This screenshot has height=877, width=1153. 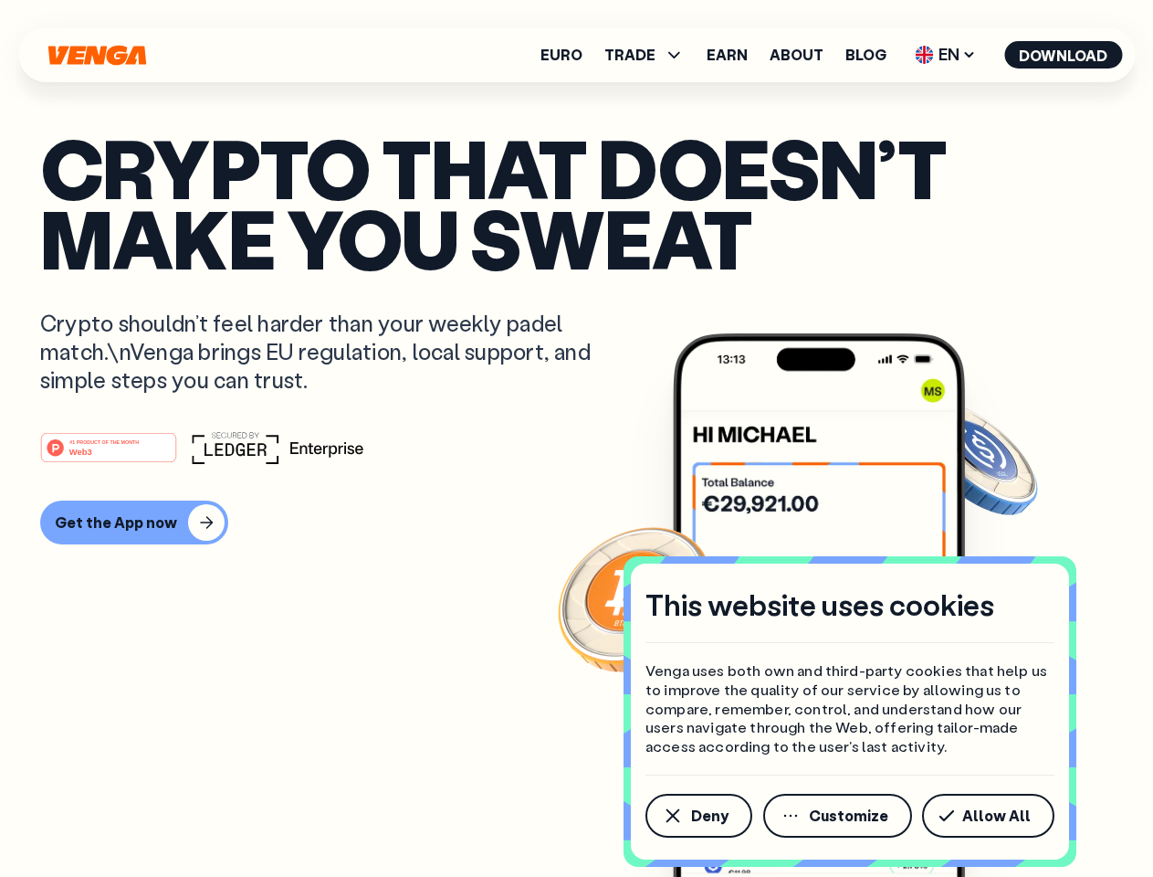 I want to click on a: Download, so click(x=1063, y=55).